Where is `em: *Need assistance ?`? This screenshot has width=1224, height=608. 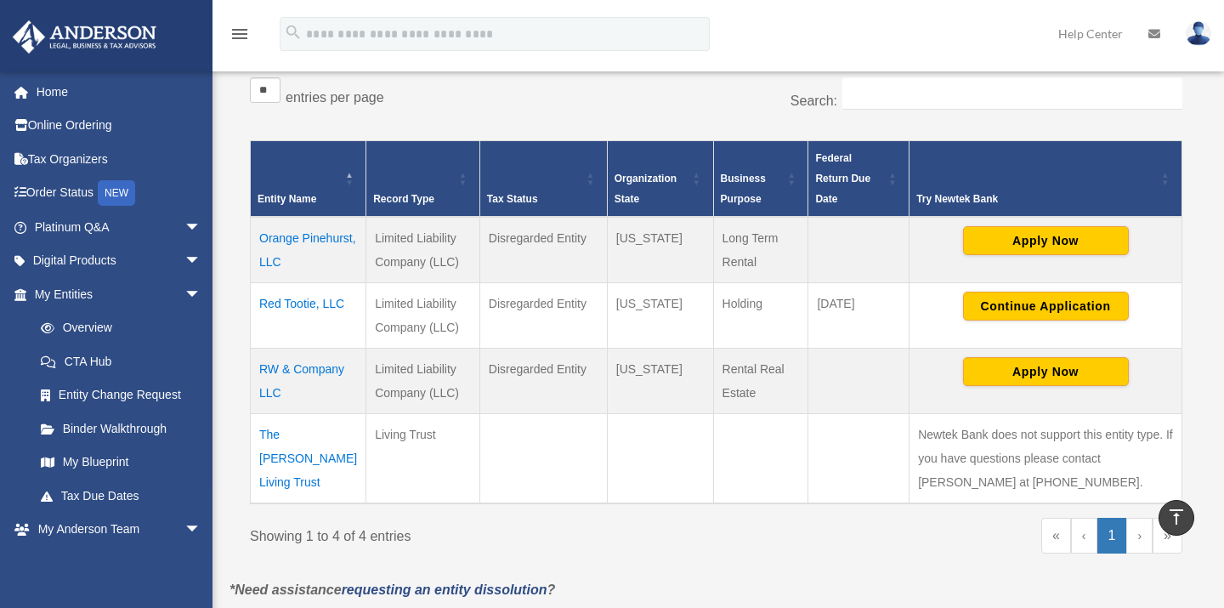
em: *Need assistance ? is located at coordinates (392, 589).